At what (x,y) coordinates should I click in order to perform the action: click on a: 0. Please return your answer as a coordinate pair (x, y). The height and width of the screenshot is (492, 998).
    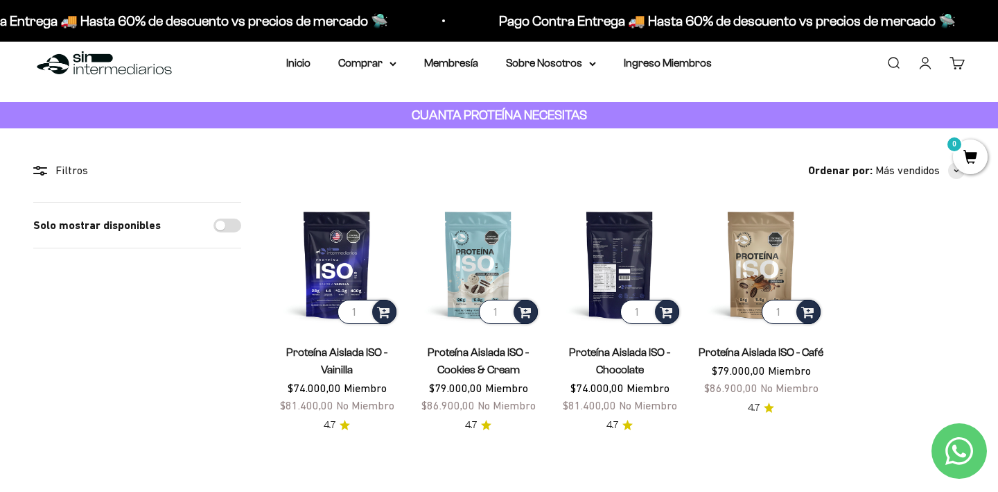
    Looking at the image, I should click on (971, 158).